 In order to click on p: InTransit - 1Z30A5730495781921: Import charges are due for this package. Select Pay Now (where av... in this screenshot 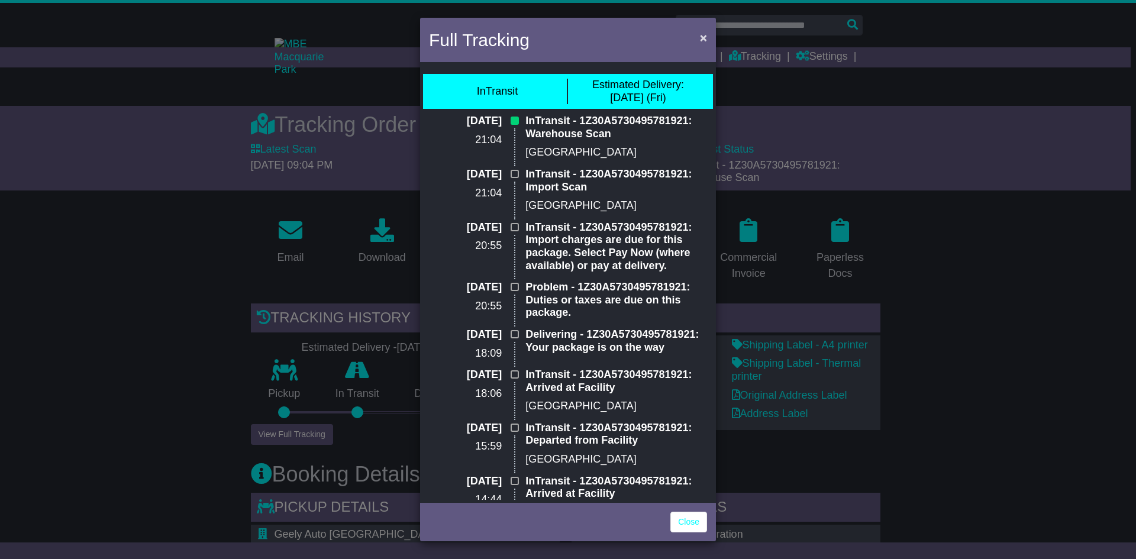, I will do `click(616, 247)`.